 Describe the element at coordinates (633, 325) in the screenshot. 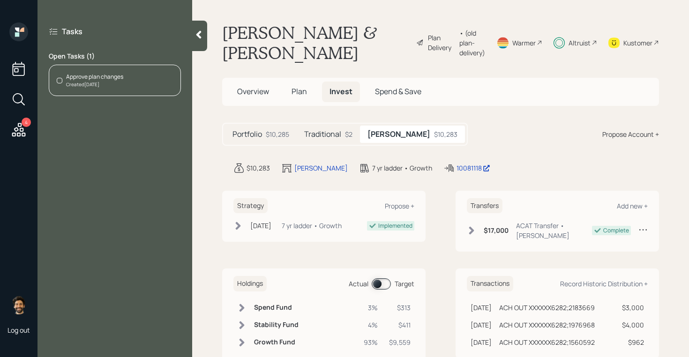

I see `div: $4,000` at that location.